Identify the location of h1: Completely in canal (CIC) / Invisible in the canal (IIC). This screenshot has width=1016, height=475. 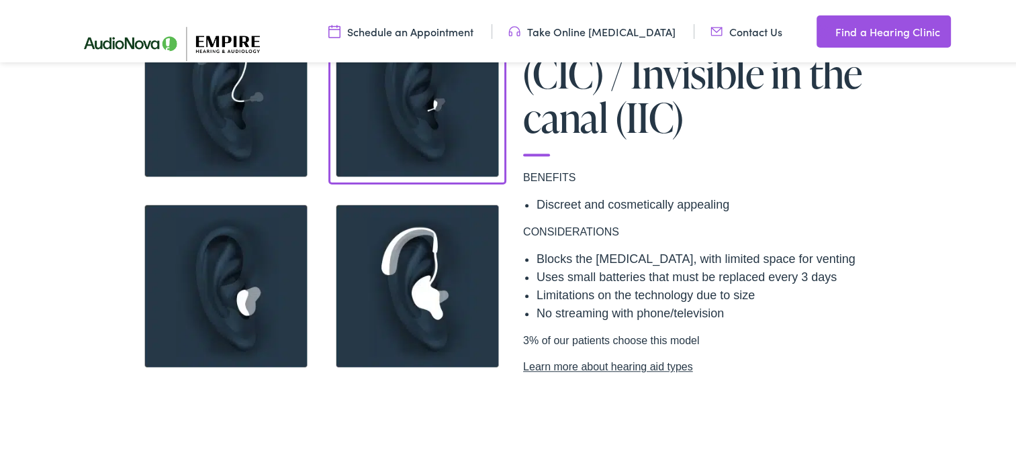
(704, 79).